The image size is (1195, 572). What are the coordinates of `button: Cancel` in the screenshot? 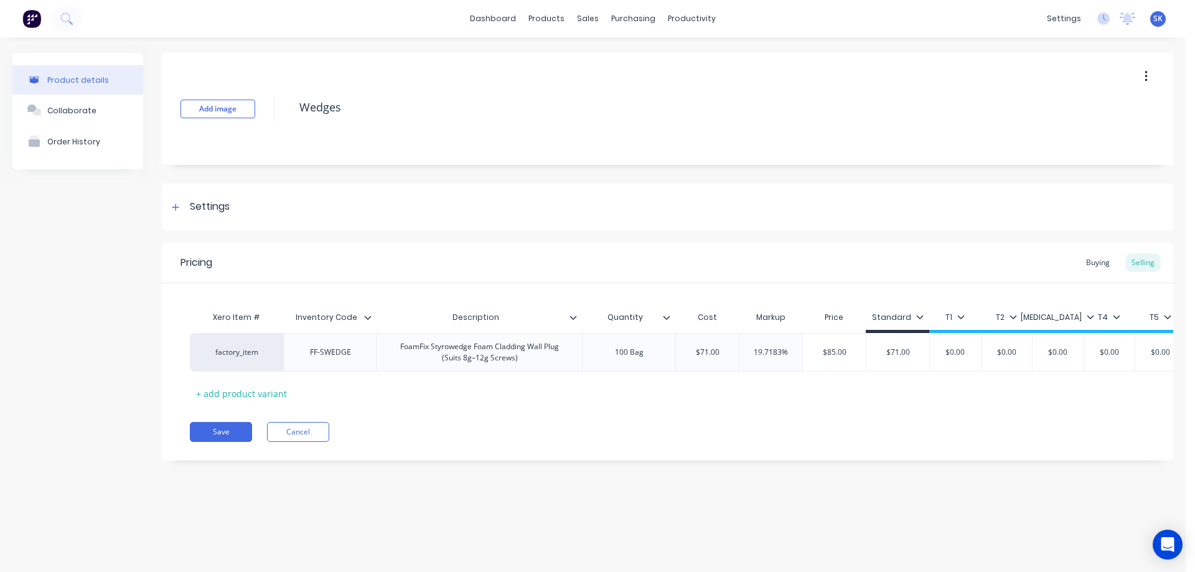 It's located at (298, 432).